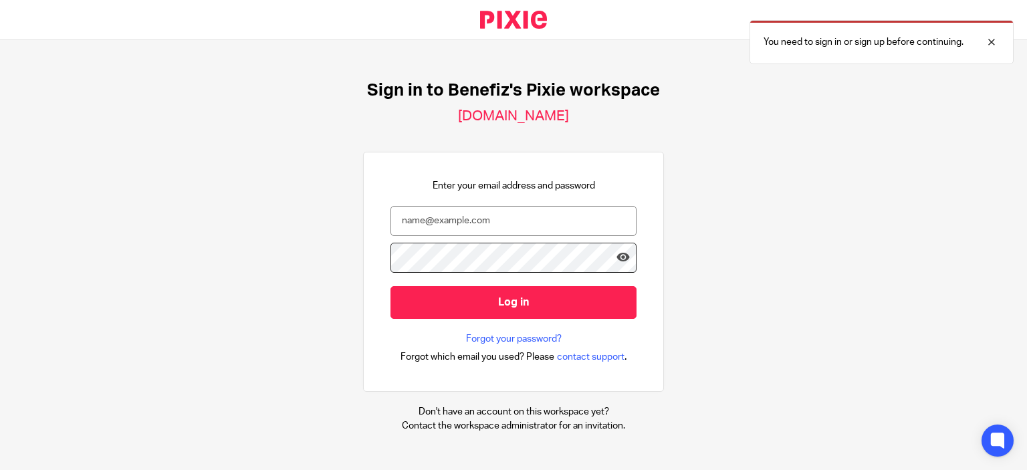  What do you see at coordinates (513, 302) in the screenshot?
I see `input: Log in` at bounding box center [513, 302].